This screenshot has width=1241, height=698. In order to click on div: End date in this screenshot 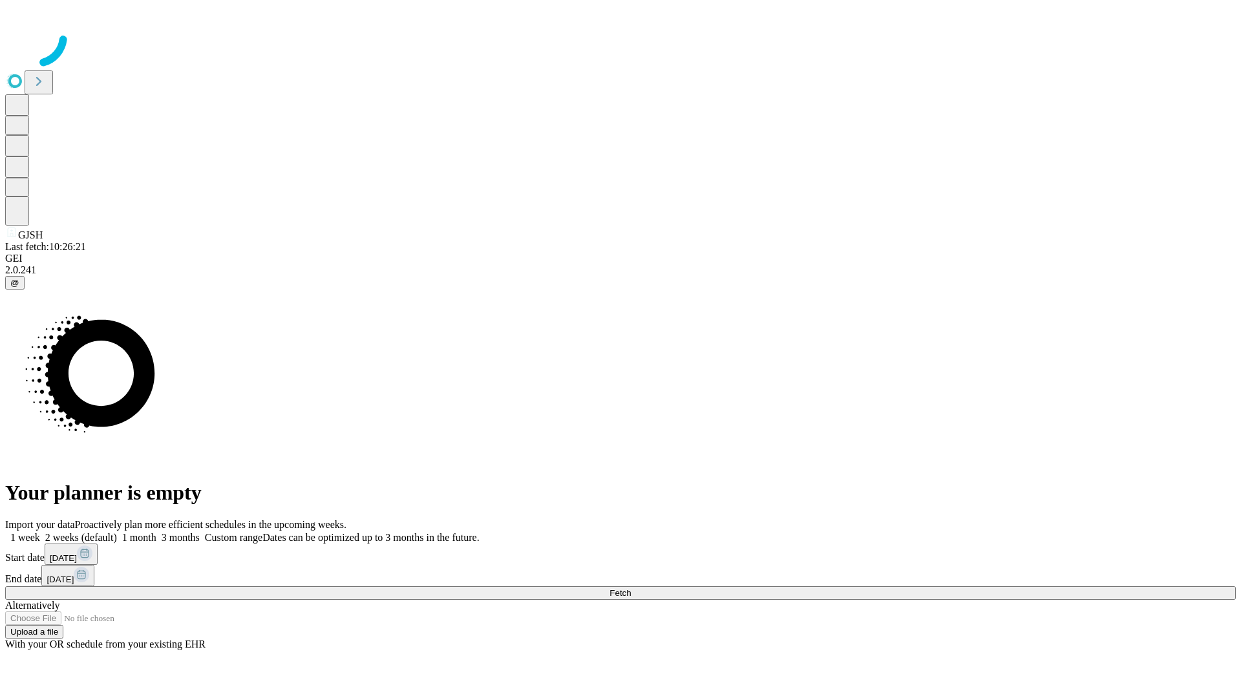, I will do `click(621, 575)`.